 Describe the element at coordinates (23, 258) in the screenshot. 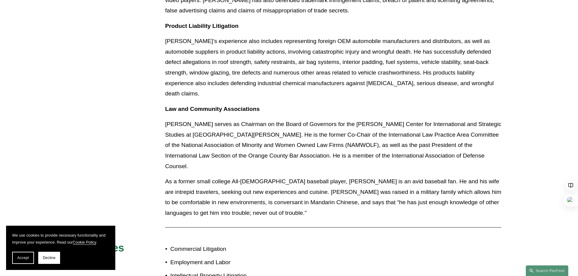

I see `span: Accept` at that location.